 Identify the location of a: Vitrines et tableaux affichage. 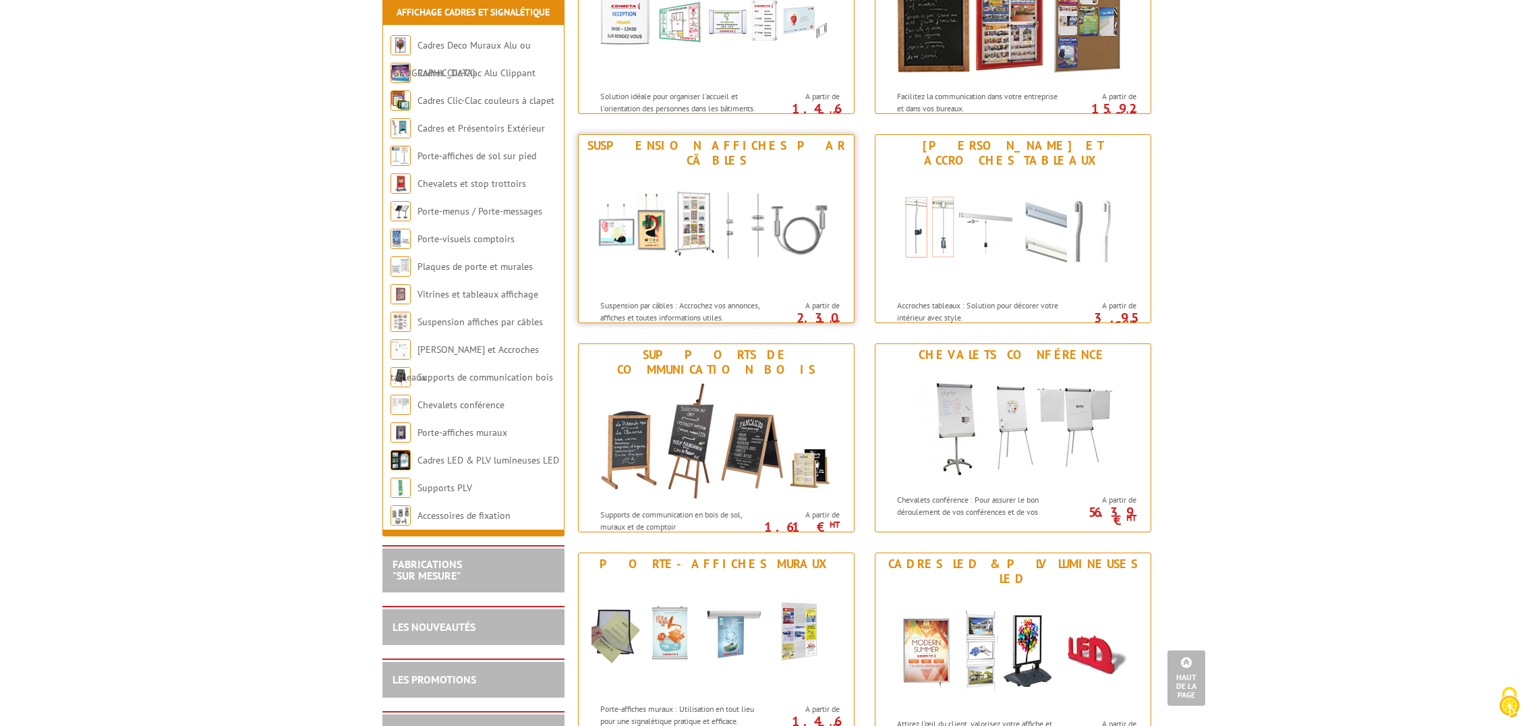
(477, 294).